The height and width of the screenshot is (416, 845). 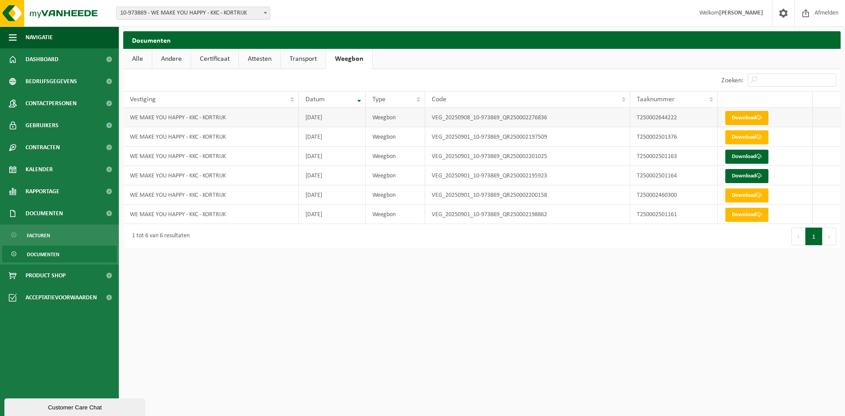 I want to click on span: Vestiging, so click(x=143, y=99).